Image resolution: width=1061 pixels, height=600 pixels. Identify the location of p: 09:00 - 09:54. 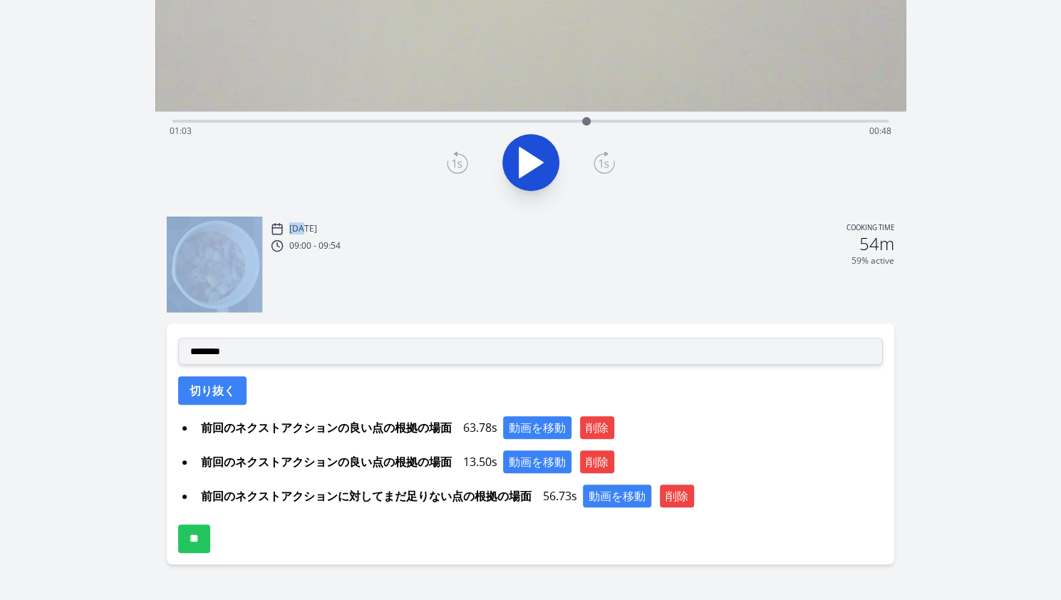
(315, 246).